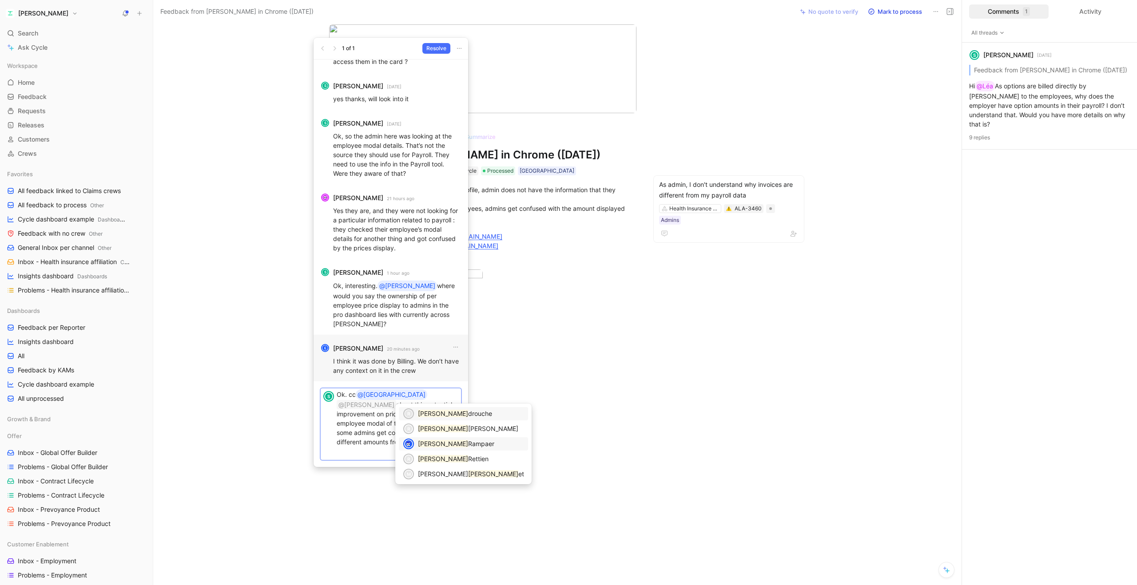  Describe the element at coordinates (409, 414) in the screenshot. I see `div: r` at that location.